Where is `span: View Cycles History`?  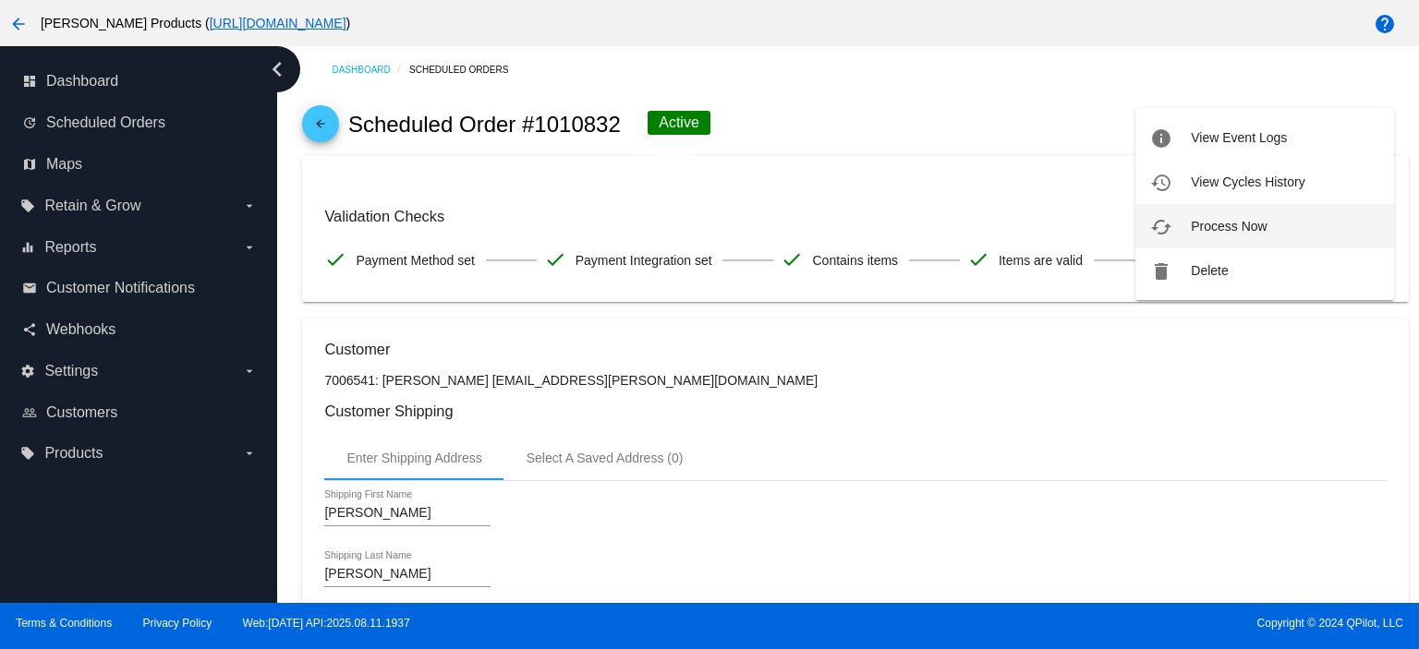
span: View Cycles History is located at coordinates (1247, 182).